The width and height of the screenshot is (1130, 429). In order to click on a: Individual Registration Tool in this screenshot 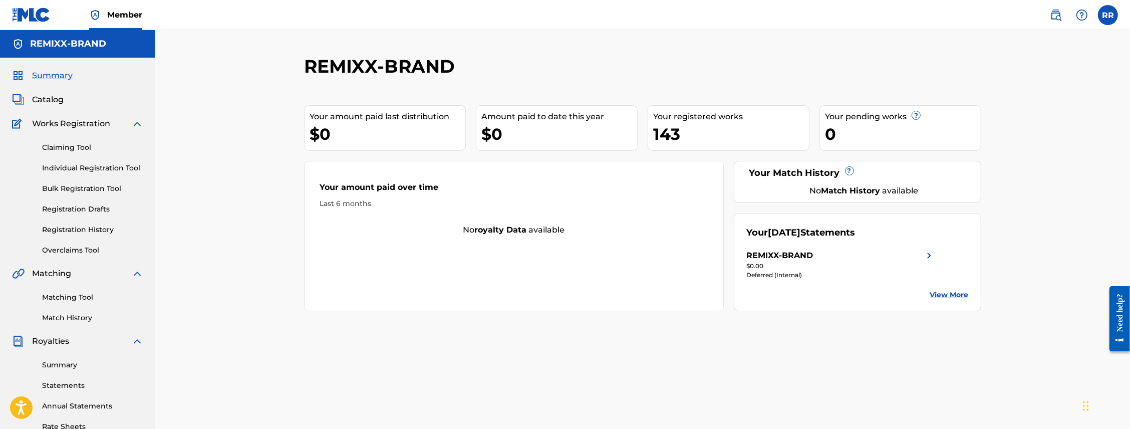, I will do `click(93, 168)`.